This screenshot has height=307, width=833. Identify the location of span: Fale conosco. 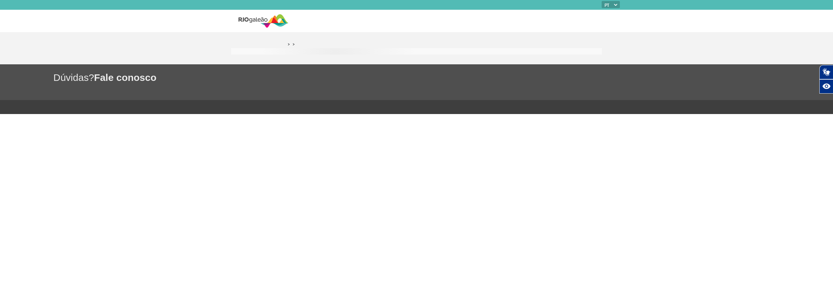
(125, 77).